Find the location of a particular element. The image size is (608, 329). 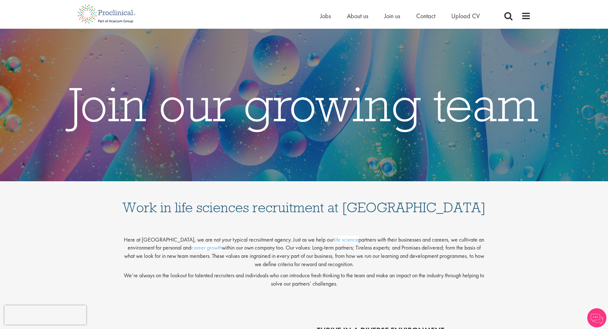

a: About us is located at coordinates (357, 16).